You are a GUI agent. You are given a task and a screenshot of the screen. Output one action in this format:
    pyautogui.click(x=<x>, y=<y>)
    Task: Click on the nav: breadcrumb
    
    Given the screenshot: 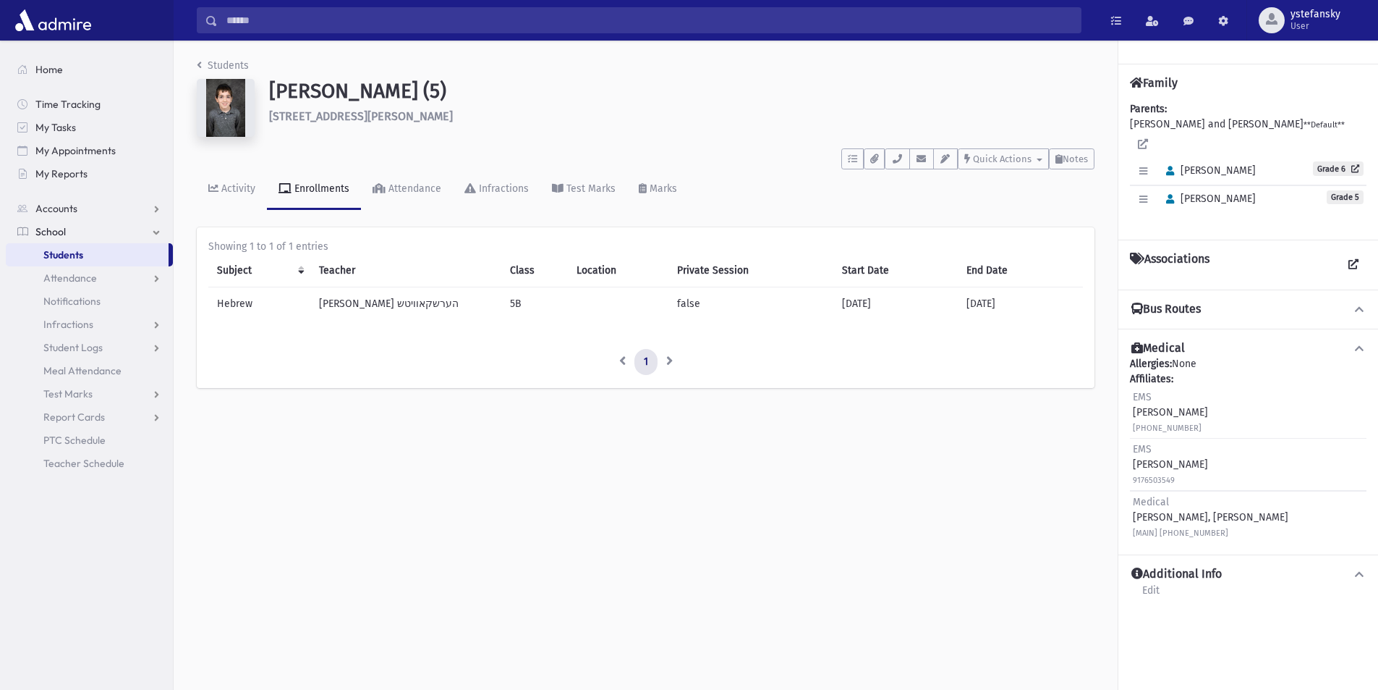 What is the action you would take?
    pyautogui.click(x=223, y=68)
    